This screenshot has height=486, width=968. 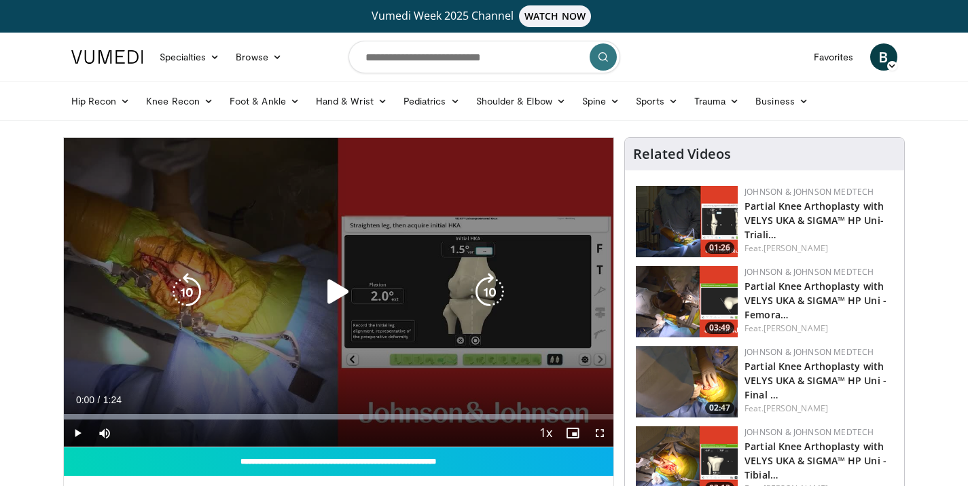 What do you see at coordinates (546, 433) in the screenshot?
I see `button: Playback Rate` at bounding box center [546, 433].